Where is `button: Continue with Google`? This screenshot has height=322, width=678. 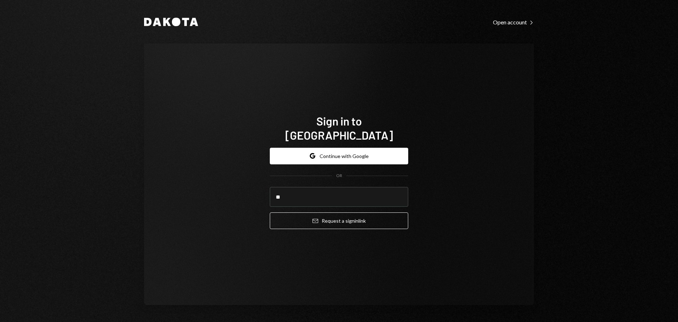 button: Continue with Google is located at coordinates (339, 156).